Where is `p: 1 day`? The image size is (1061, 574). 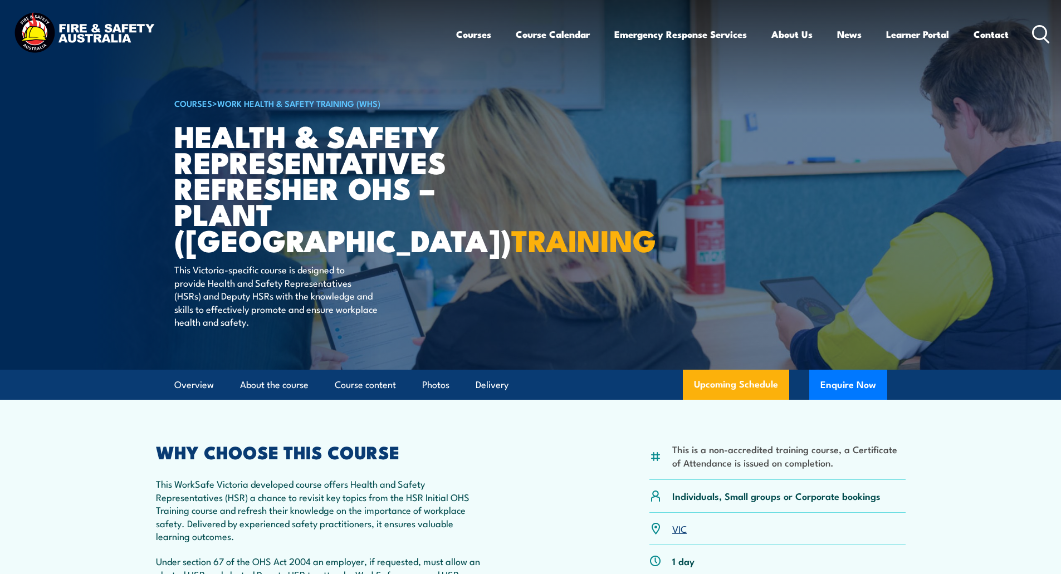 p: 1 day is located at coordinates (684, 561).